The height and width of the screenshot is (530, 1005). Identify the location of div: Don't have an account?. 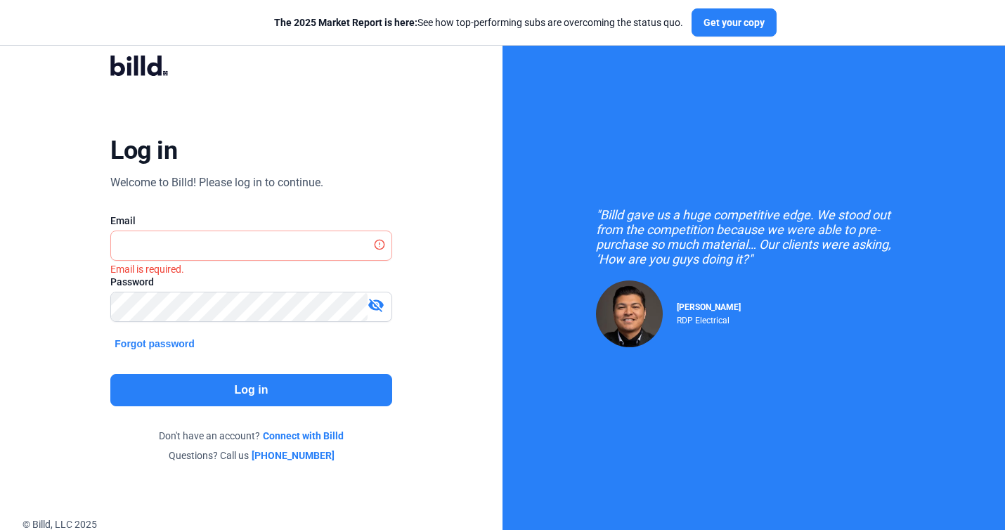
(251, 436).